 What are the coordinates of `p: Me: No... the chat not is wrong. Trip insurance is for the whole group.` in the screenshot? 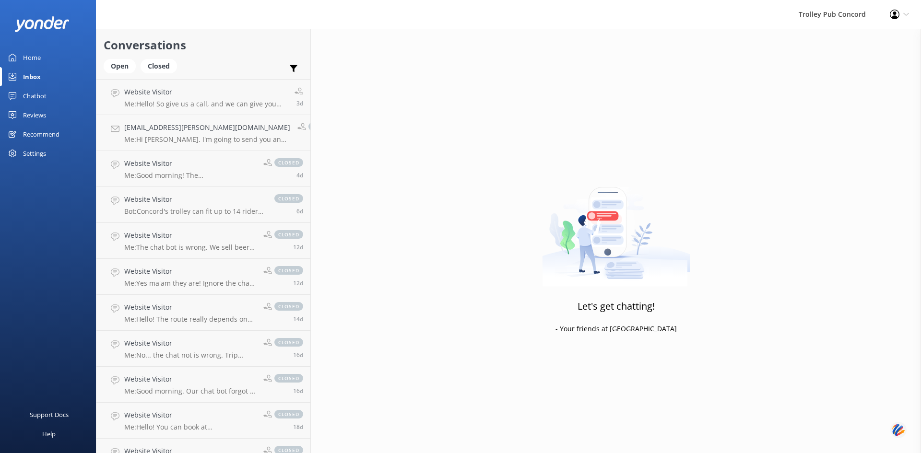 It's located at (190, 355).